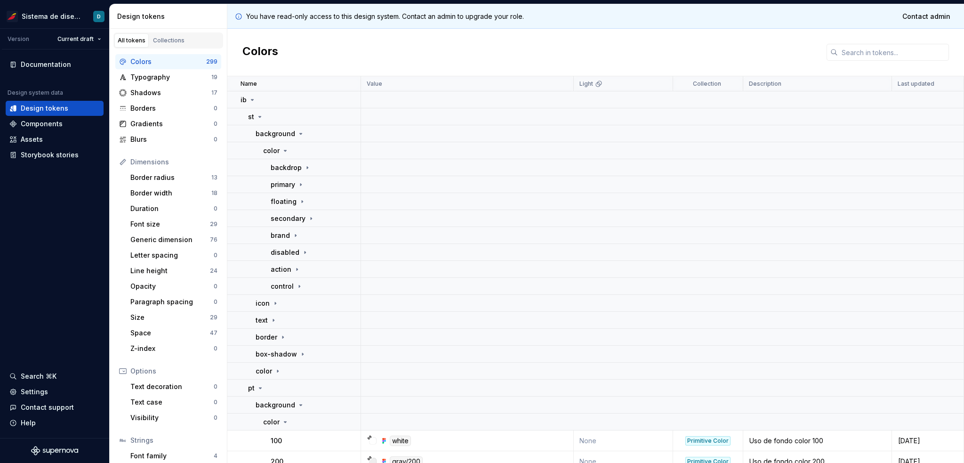  What do you see at coordinates (55, 16) in the screenshot?
I see `button: Sistema de diseño IberiaD` at bounding box center [55, 16].